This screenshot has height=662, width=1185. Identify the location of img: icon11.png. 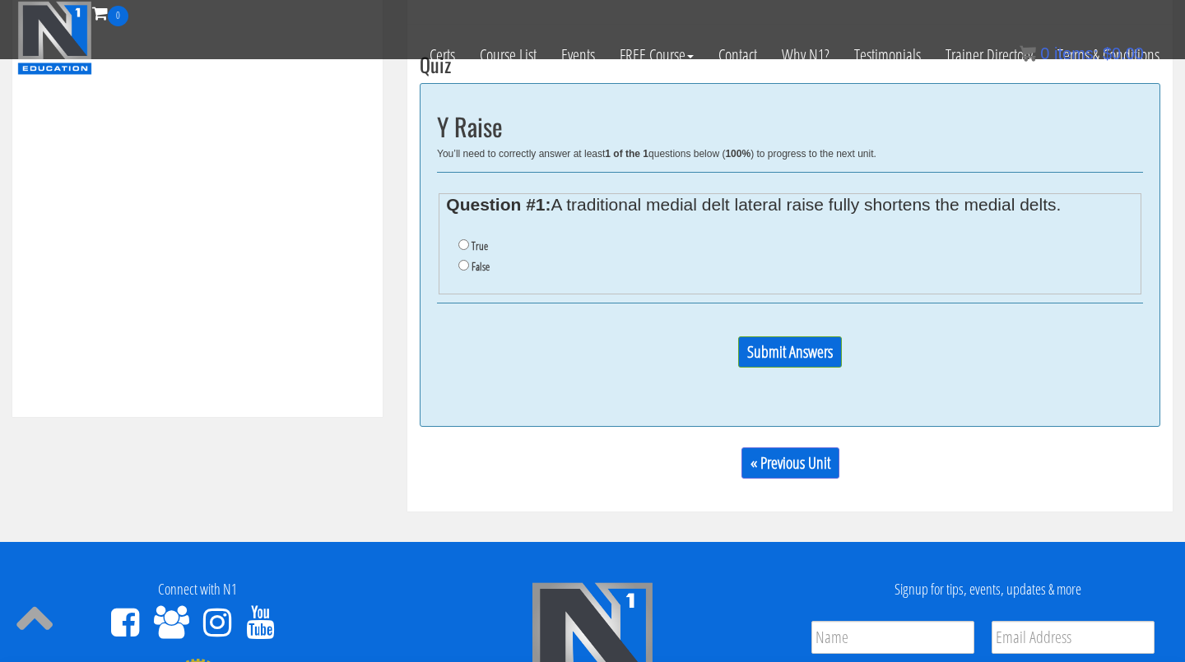
(1027, 53).